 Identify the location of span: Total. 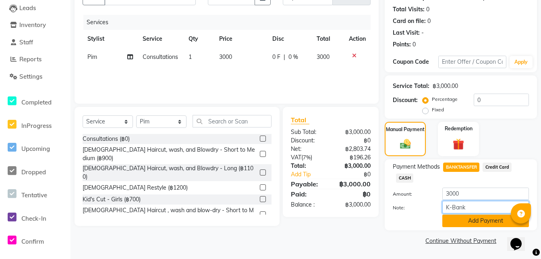
(300, 120).